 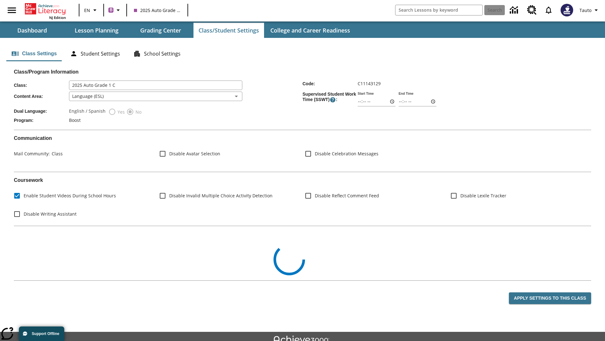 What do you see at coordinates (406, 93) in the screenshot?
I see `label: End Time` at bounding box center [406, 93].